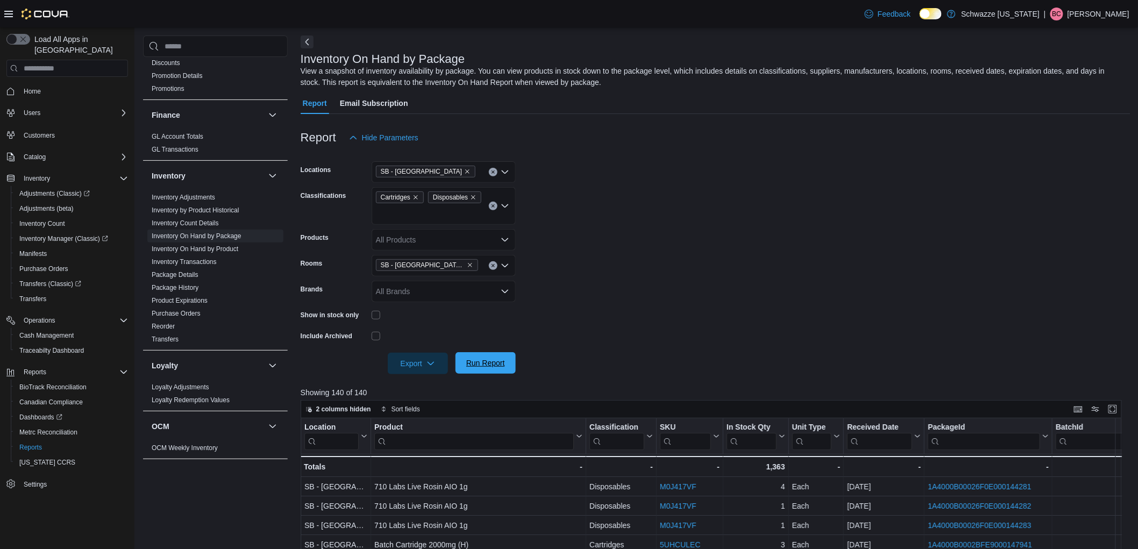 This screenshot has width=1138, height=549. I want to click on a: GL Account Totals, so click(177, 137).